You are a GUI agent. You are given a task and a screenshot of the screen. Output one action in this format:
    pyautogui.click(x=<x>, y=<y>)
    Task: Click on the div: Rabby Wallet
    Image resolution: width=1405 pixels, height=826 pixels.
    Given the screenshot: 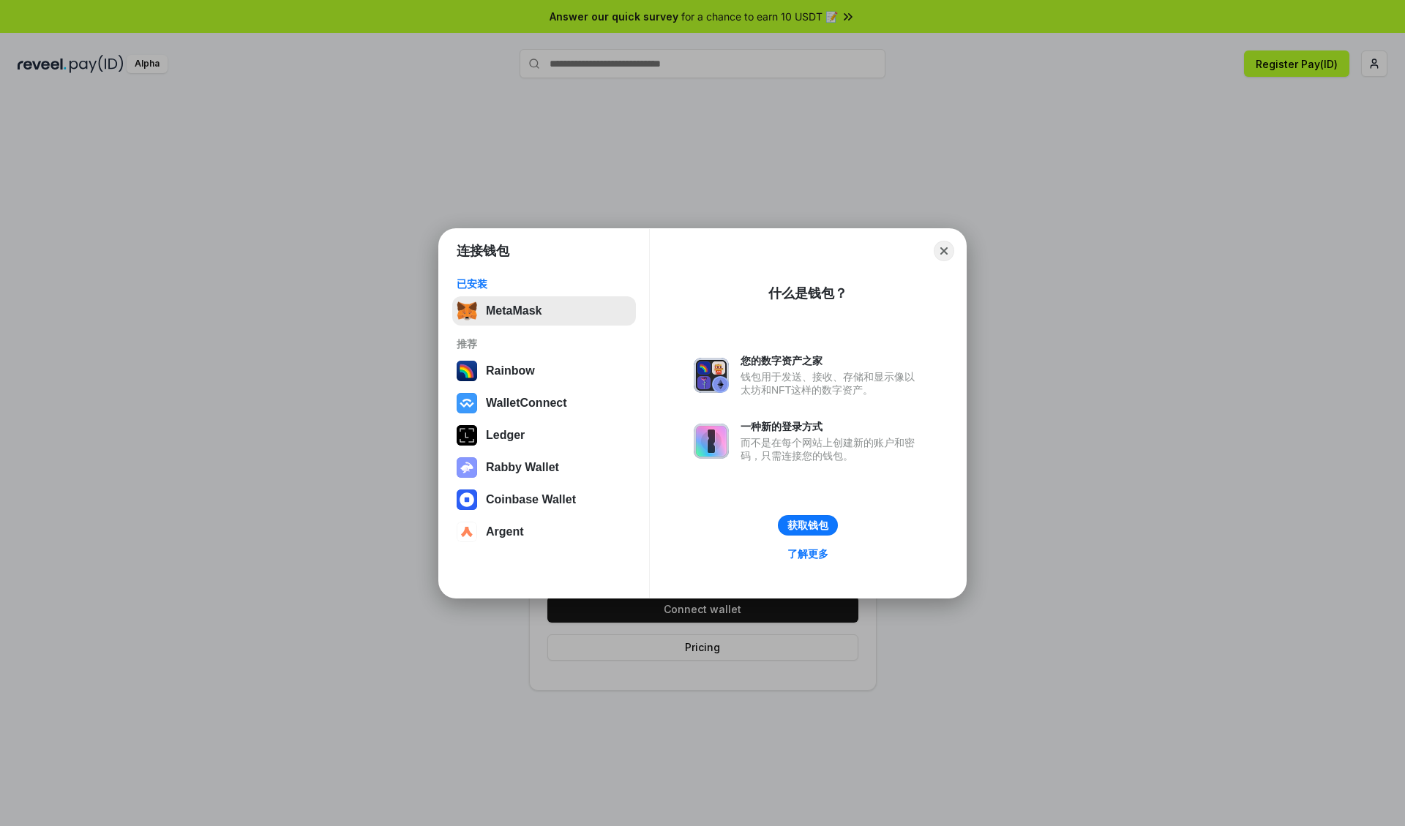 What is the action you would take?
    pyautogui.click(x=522, y=467)
    